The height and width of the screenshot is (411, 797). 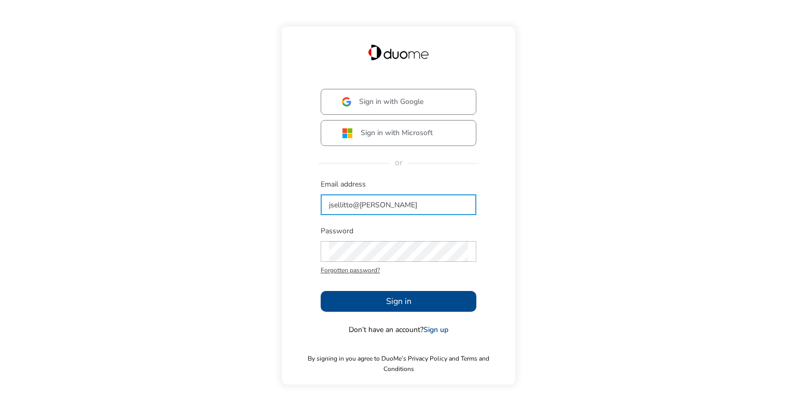 What do you see at coordinates (347, 132) in the screenshot?
I see `img: ms.svg` at bounding box center [347, 132].